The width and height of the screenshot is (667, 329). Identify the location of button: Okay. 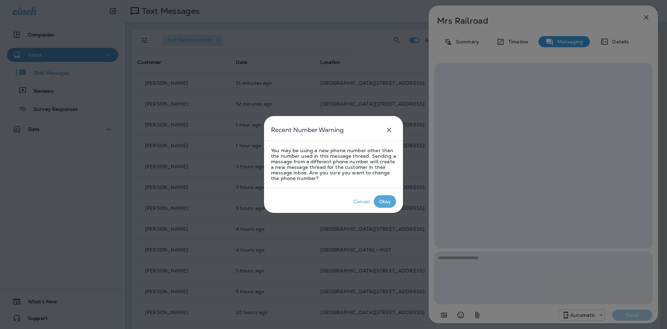
(385, 202).